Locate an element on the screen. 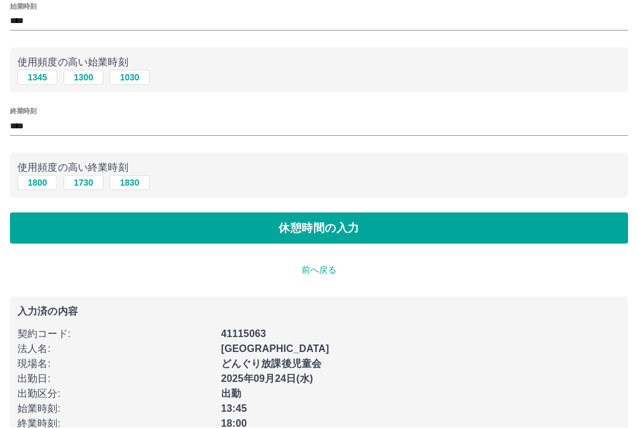  button: 1830 is located at coordinates (130, 183).